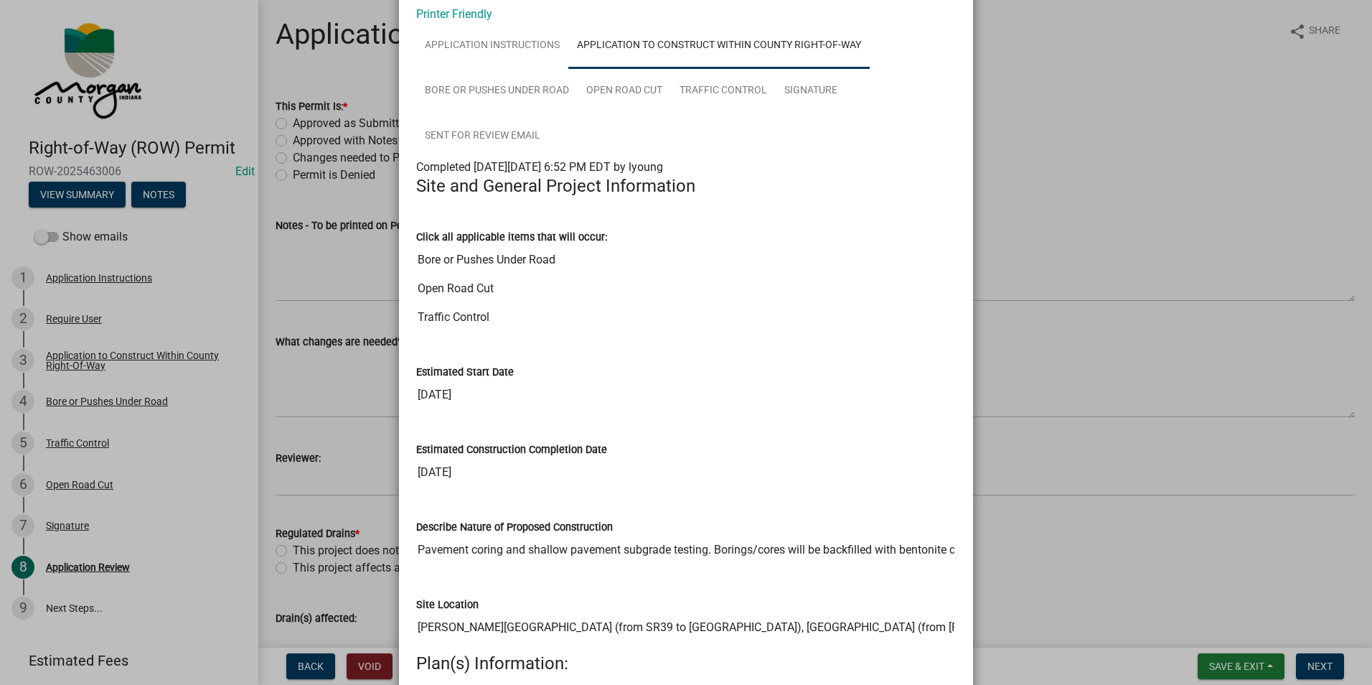 The width and height of the screenshot is (1372, 685). Describe the element at coordinates (512, 238) in the screenshot. I see `label: Click all applicable items that will occur:` at that location.